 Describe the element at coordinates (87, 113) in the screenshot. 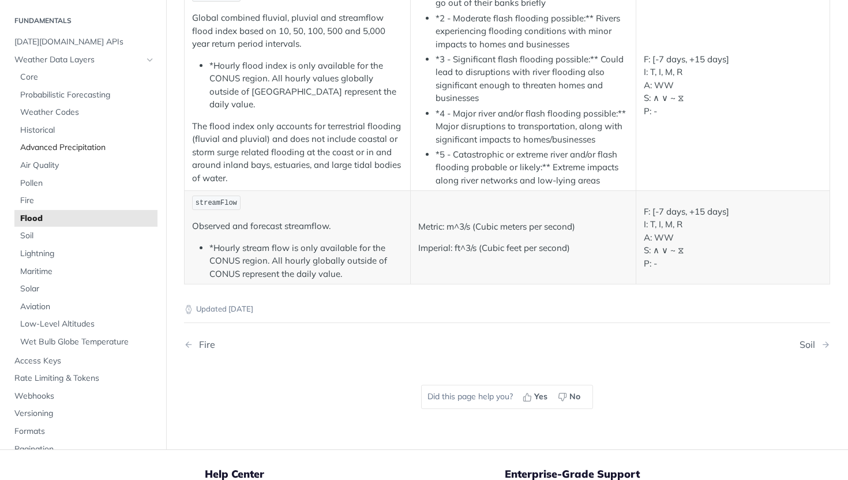

I see `span: Weather Codes` at that location.